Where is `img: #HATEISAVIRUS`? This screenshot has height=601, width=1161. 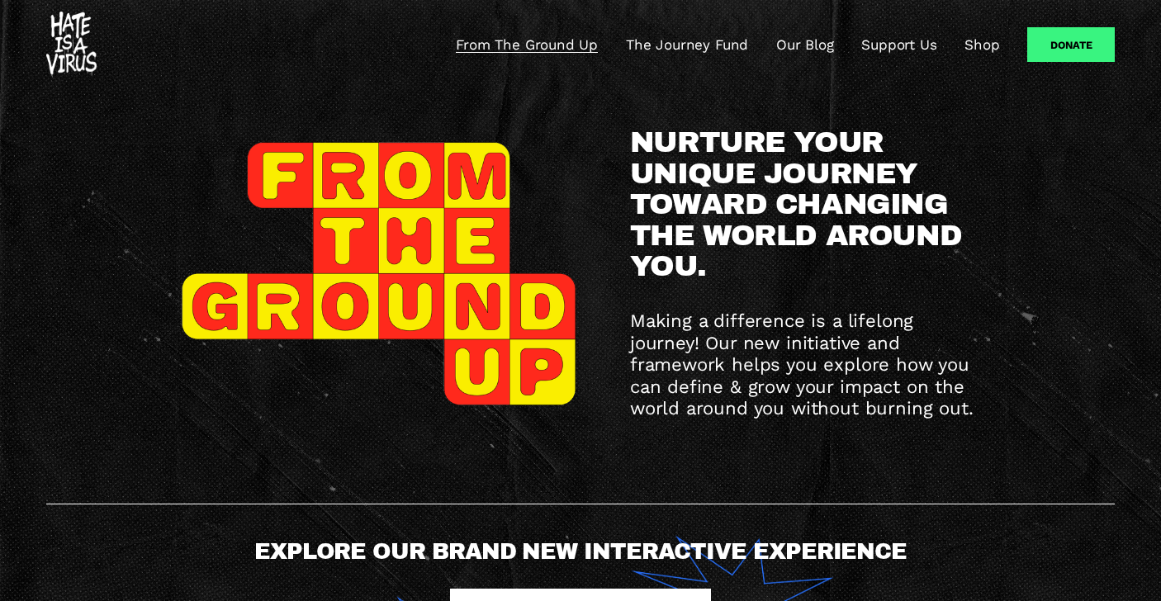 img: #HATEISAVIRUS is located at coordinates (71, 45).